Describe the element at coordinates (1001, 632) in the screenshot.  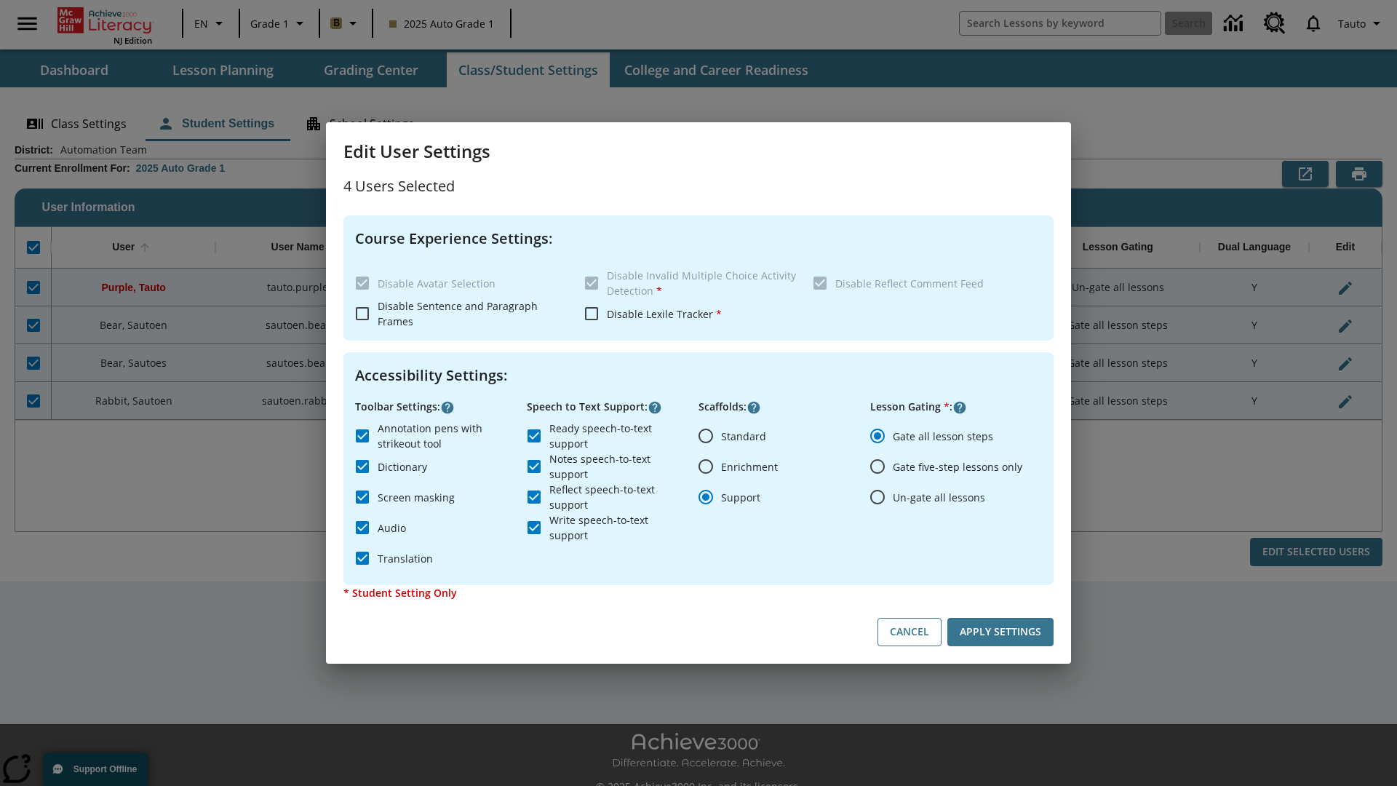
I see `button: Apply Settings` at that location.